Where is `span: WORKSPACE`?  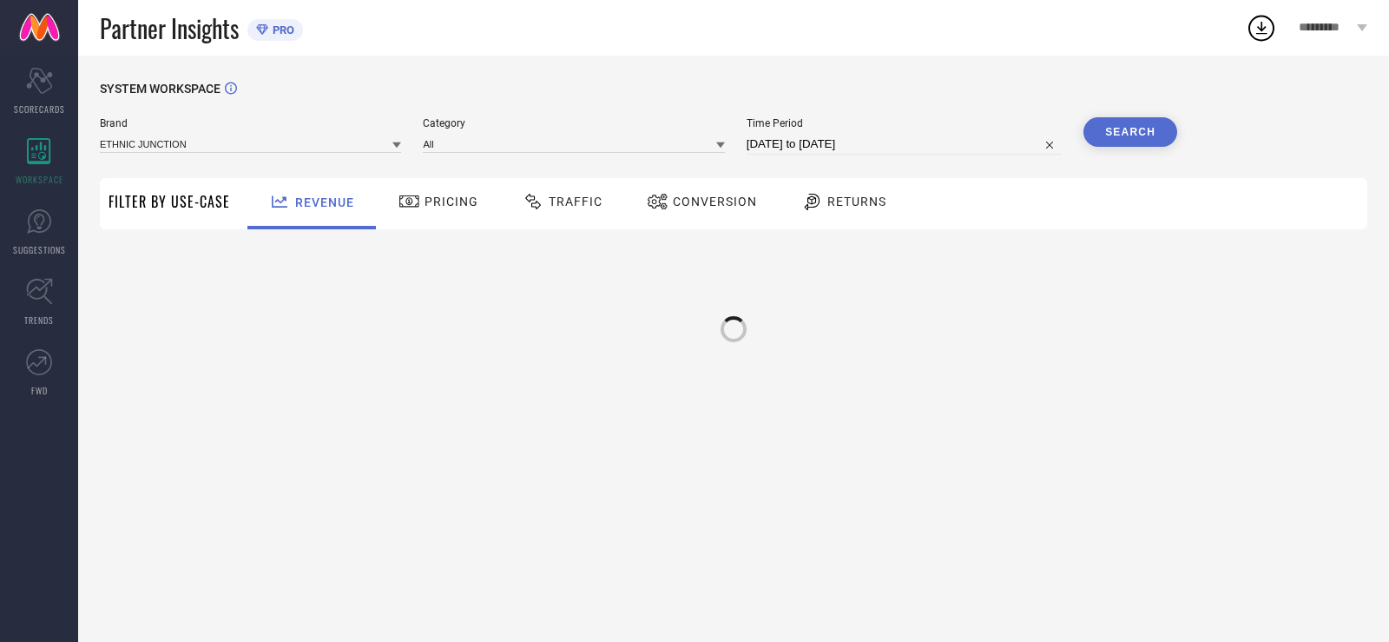
span: WORKSPACE is located at coordinates (39, 179).